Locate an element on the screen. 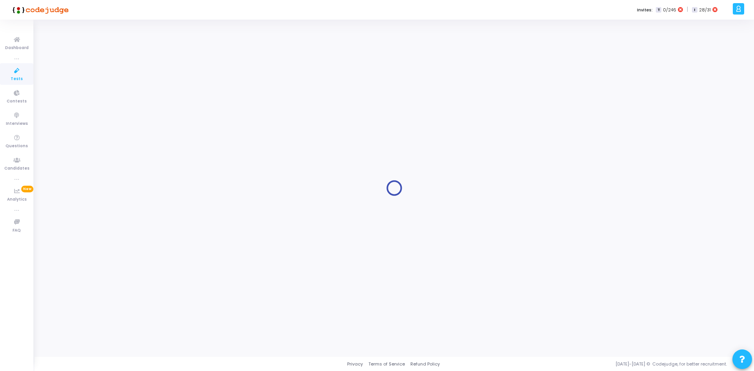 This screenshot has height=371, width=754. a: Terms of Service is located at coordinates (386, 364).